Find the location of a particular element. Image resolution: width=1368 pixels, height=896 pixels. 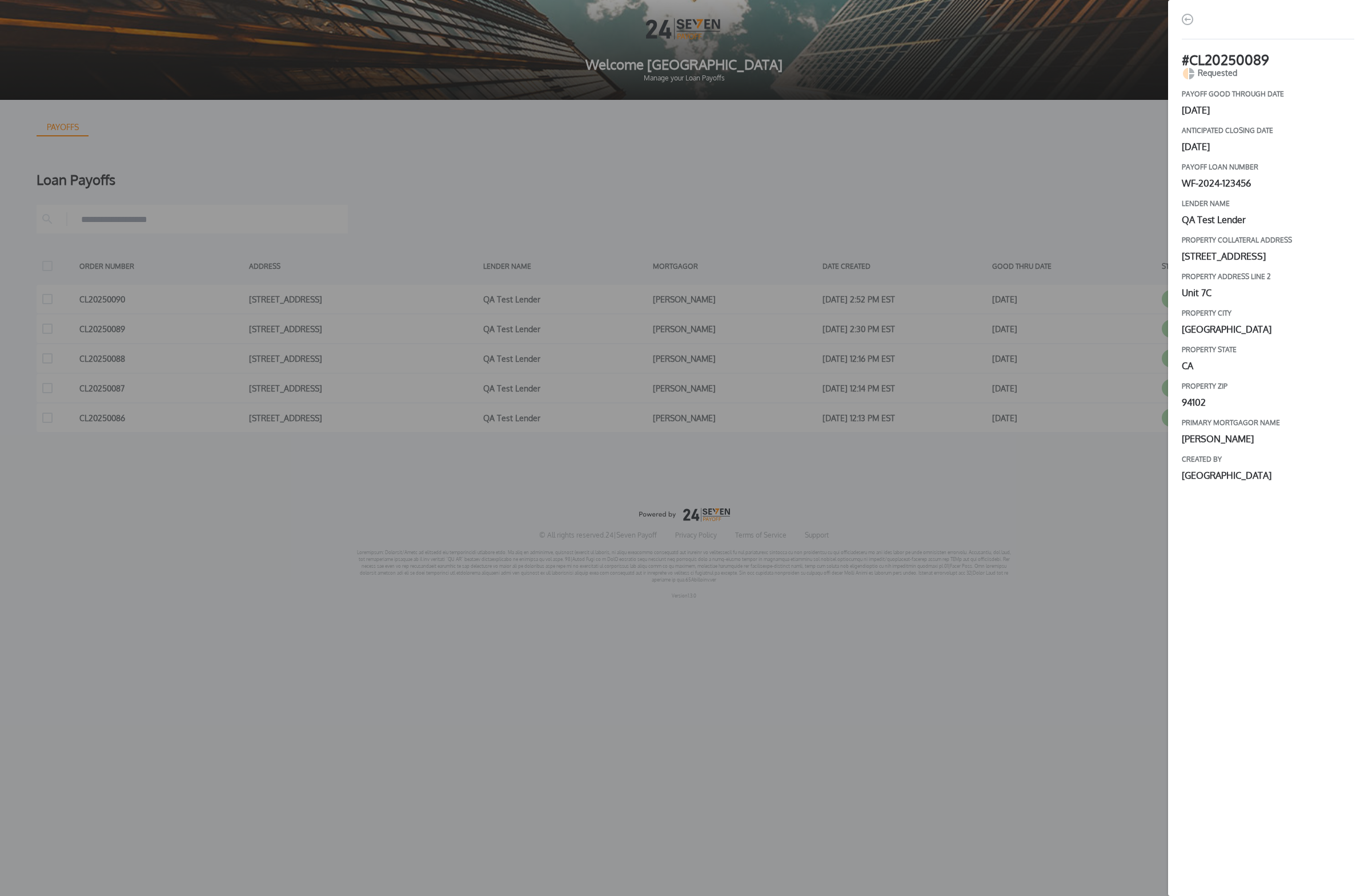

div: WF-2024-123456 is located at coordinates (1268, 183).